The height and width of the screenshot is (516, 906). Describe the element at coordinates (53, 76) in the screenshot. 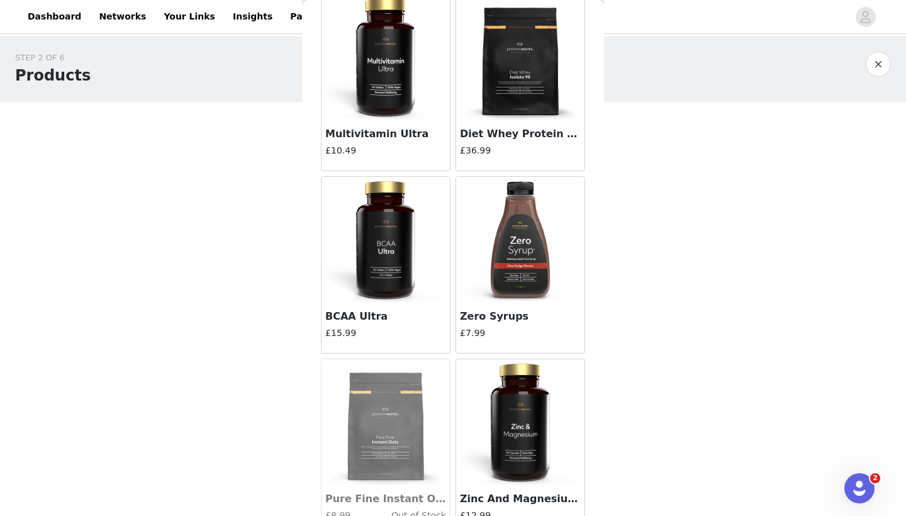

I see `h1: Products` at that location.